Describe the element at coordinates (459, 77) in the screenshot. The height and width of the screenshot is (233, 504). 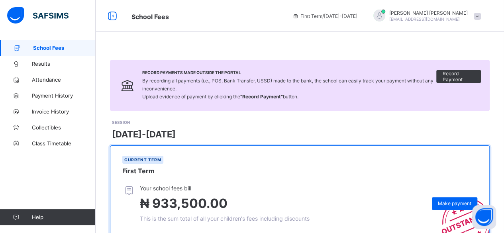
I see `span: Record Payment` at that location.